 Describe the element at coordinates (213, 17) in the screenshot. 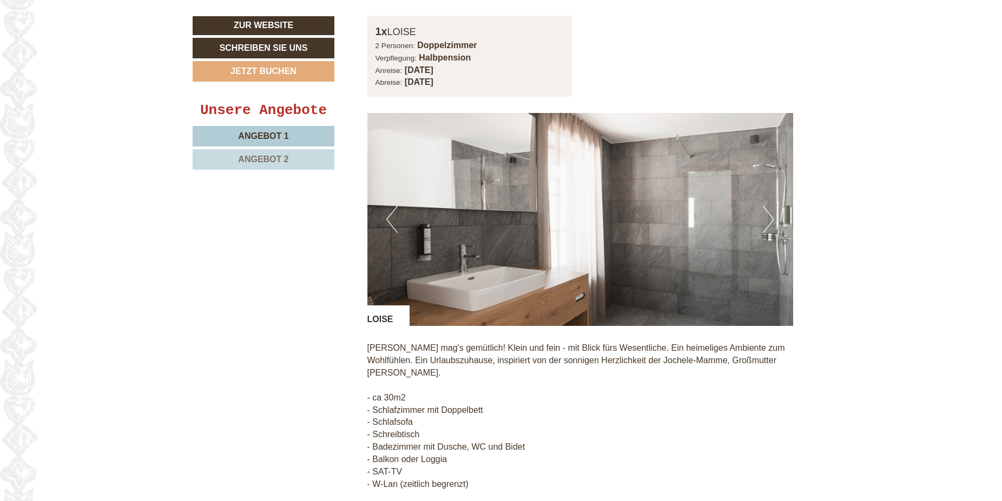

I see `div: Donnerstag` at that location.